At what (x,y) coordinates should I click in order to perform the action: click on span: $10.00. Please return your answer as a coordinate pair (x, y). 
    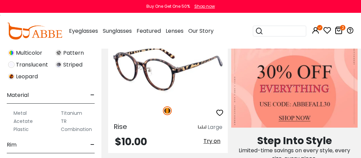
    Looking at the image, I should click on (131, 142).